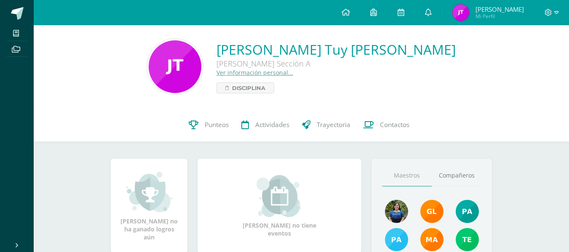 This screenshot has height=252, width=569. I want to click on img: 5df3695dd98eab3a4dd2b3f75105fc8c.png, so click(461, 13).